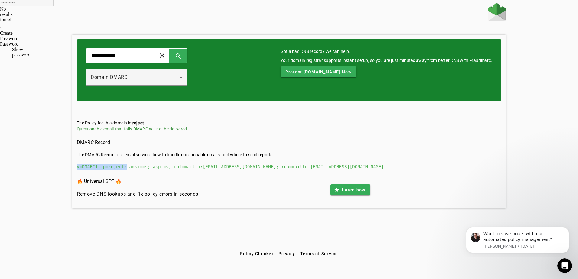  I want to click on h4: Remove DNS lookups and fix policy errors in seconds., so click(138, 194).